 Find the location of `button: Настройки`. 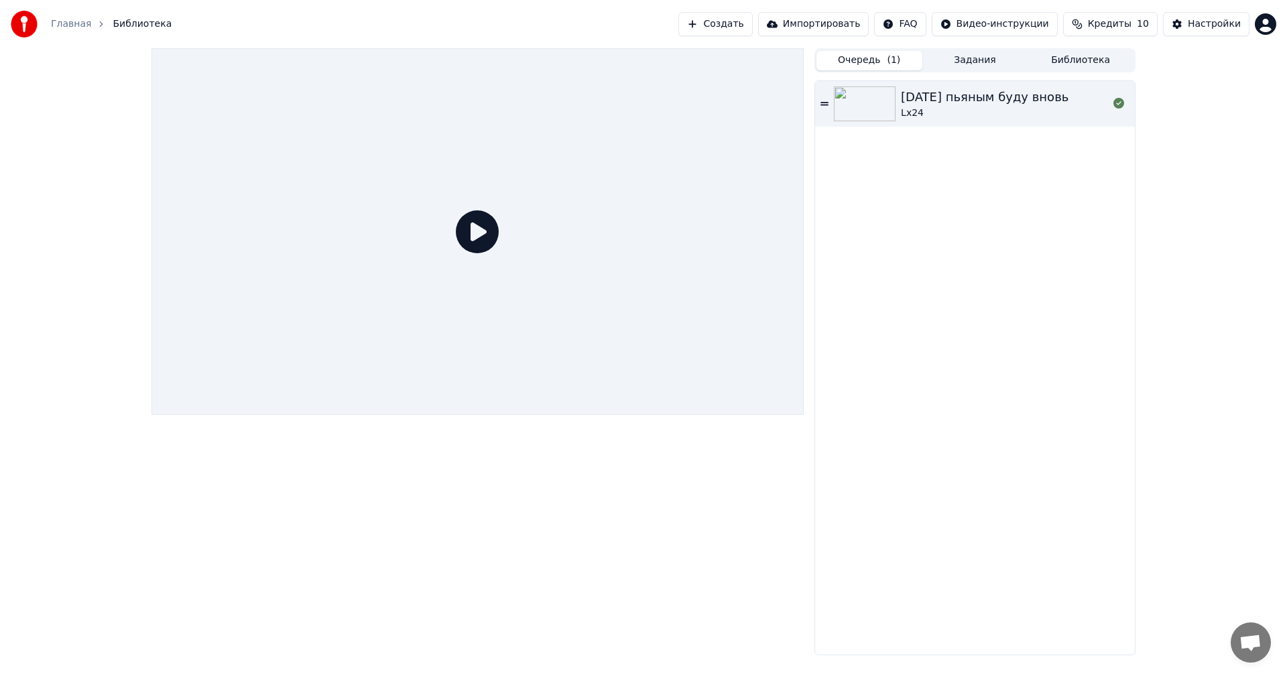

button: Настройки is located at coordinates (1205, 24).